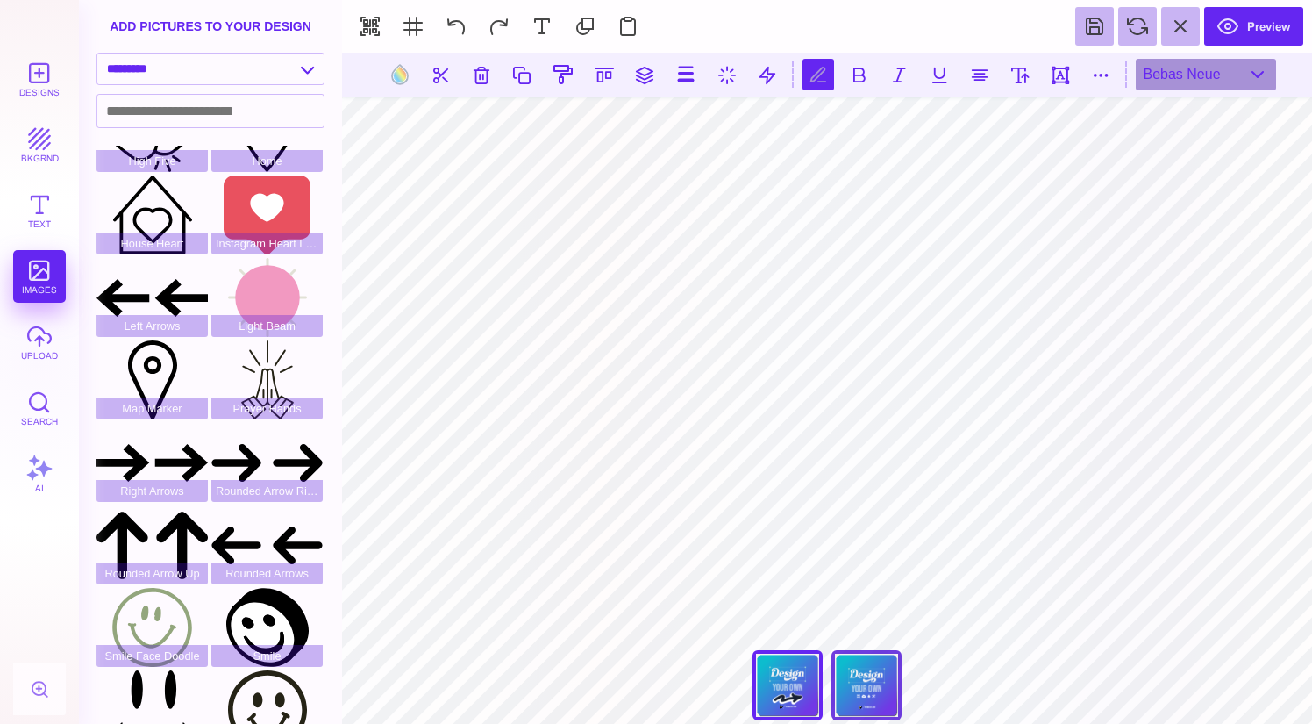 The image size is (1312, 724). I want to click on span: Home, so click(267, 161).